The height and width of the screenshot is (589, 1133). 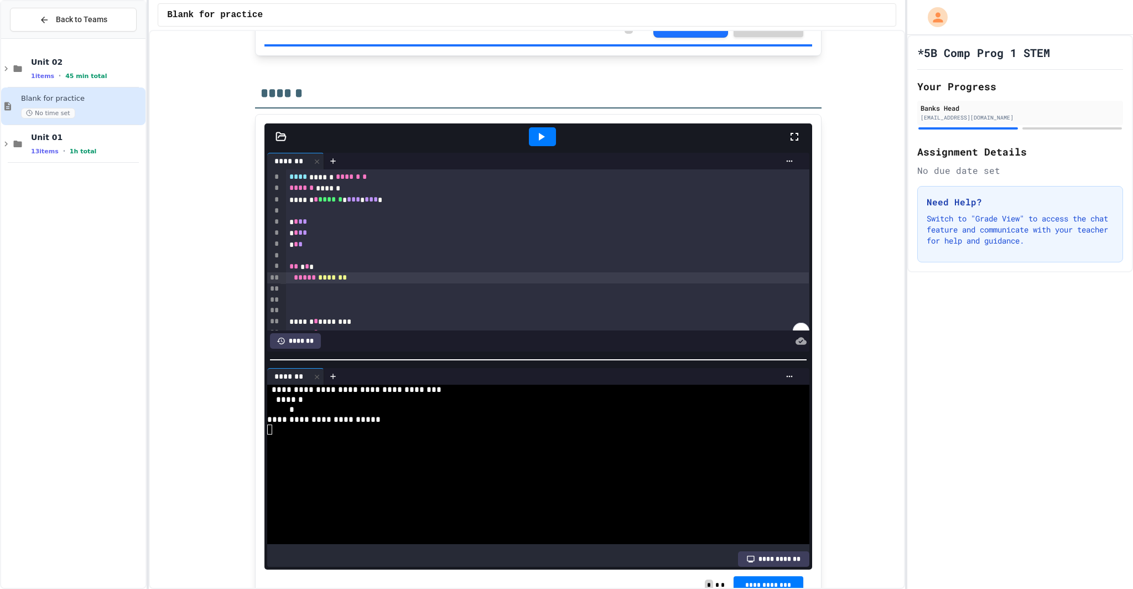 What do you see at coordinates (87, 137) in the screenshot?
I see `span: Unit 01` at bounding box center [87, 137].